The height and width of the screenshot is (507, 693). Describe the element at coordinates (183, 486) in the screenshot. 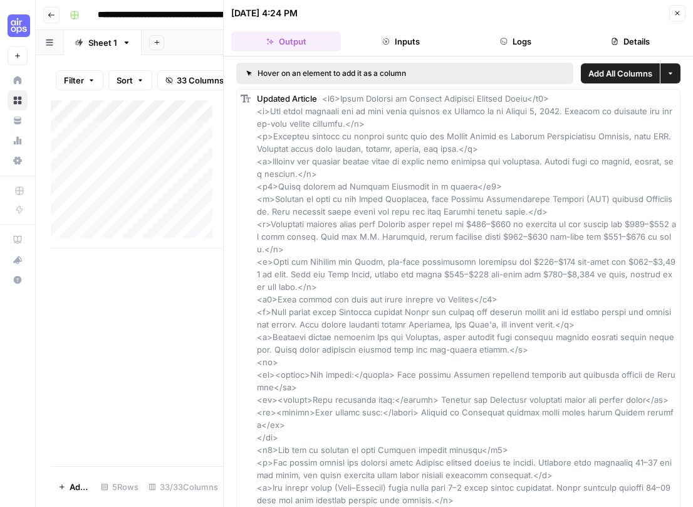

I see `div: 33/33 Columns` at that location.